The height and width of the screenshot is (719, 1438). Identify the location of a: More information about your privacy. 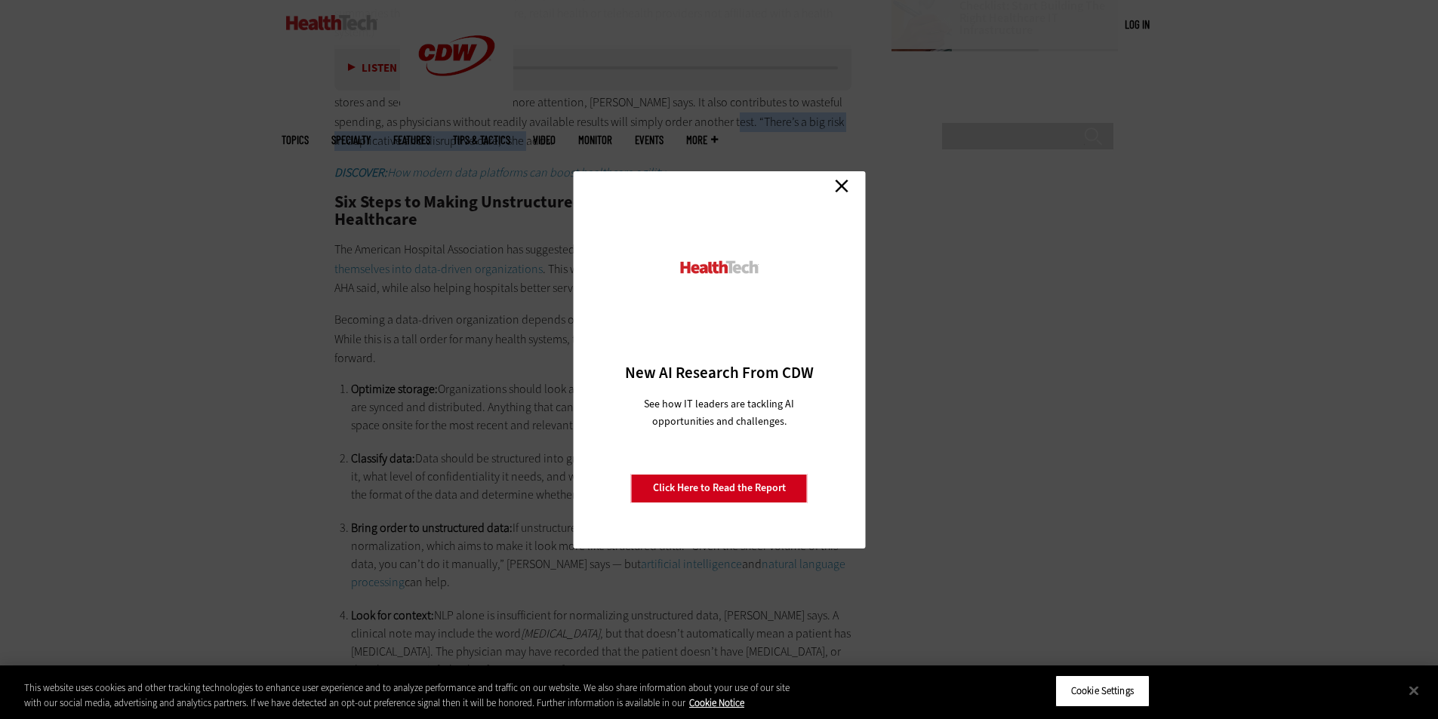
(716, 703).